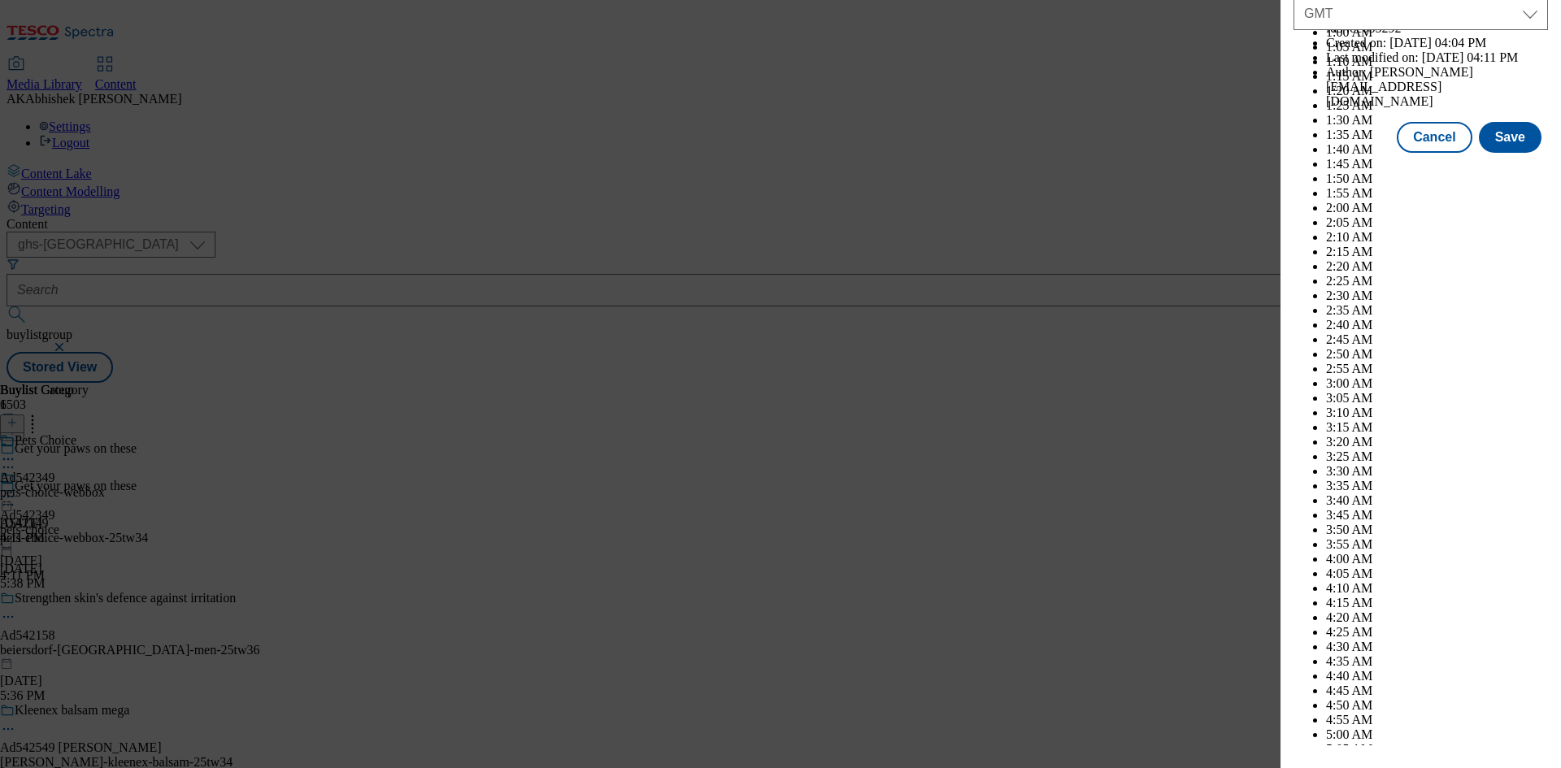  What do you see at coordinates (1437, 340) in the screenshot?
I see `li: 2:45 AM` at bounding box center [1437, 340].